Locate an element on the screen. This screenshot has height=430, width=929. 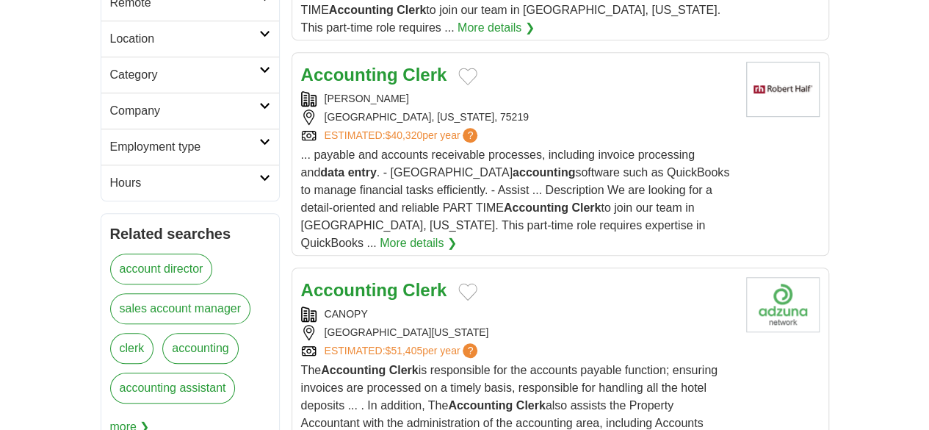
a: account director is located at coordinates (162, 269).